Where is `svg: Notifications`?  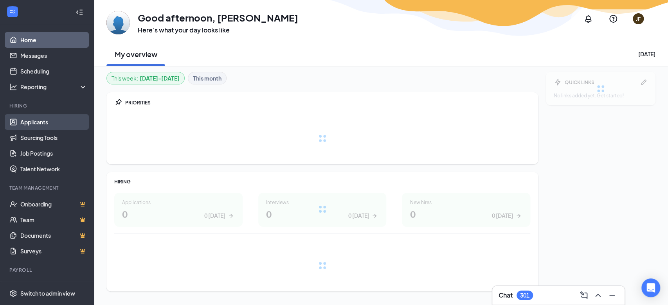 svg: Notifications is located at coordinates (588, 19).